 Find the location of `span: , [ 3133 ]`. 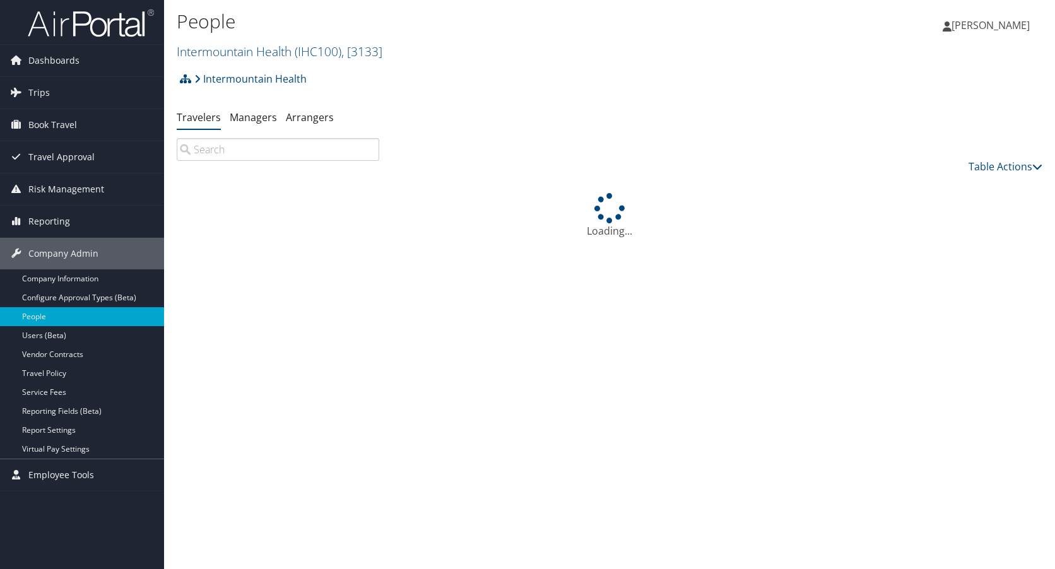

span: , [ 3133 ] is located at coordinates (361, 51).